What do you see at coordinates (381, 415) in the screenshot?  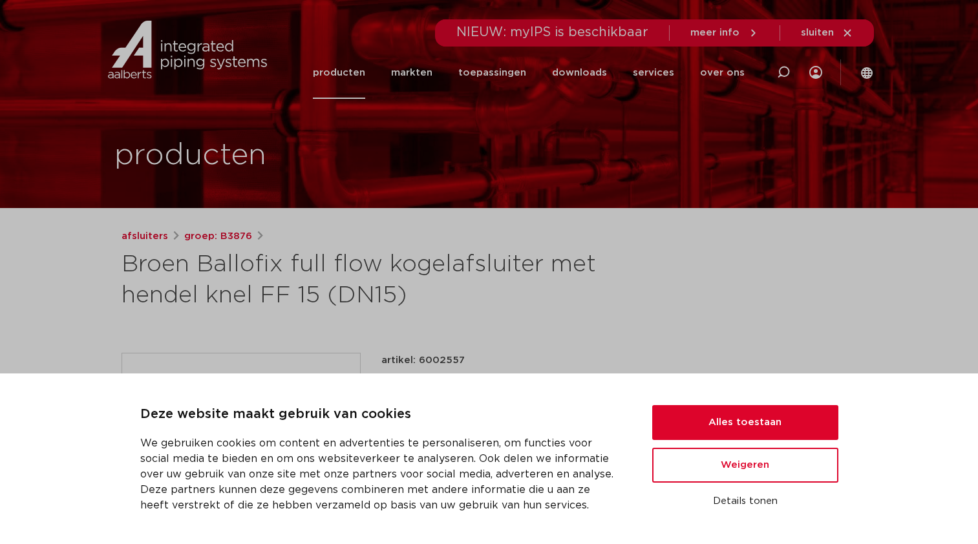 I see `p: Deze website maakt gebruik van cookies` at bounding box center [381, 415].